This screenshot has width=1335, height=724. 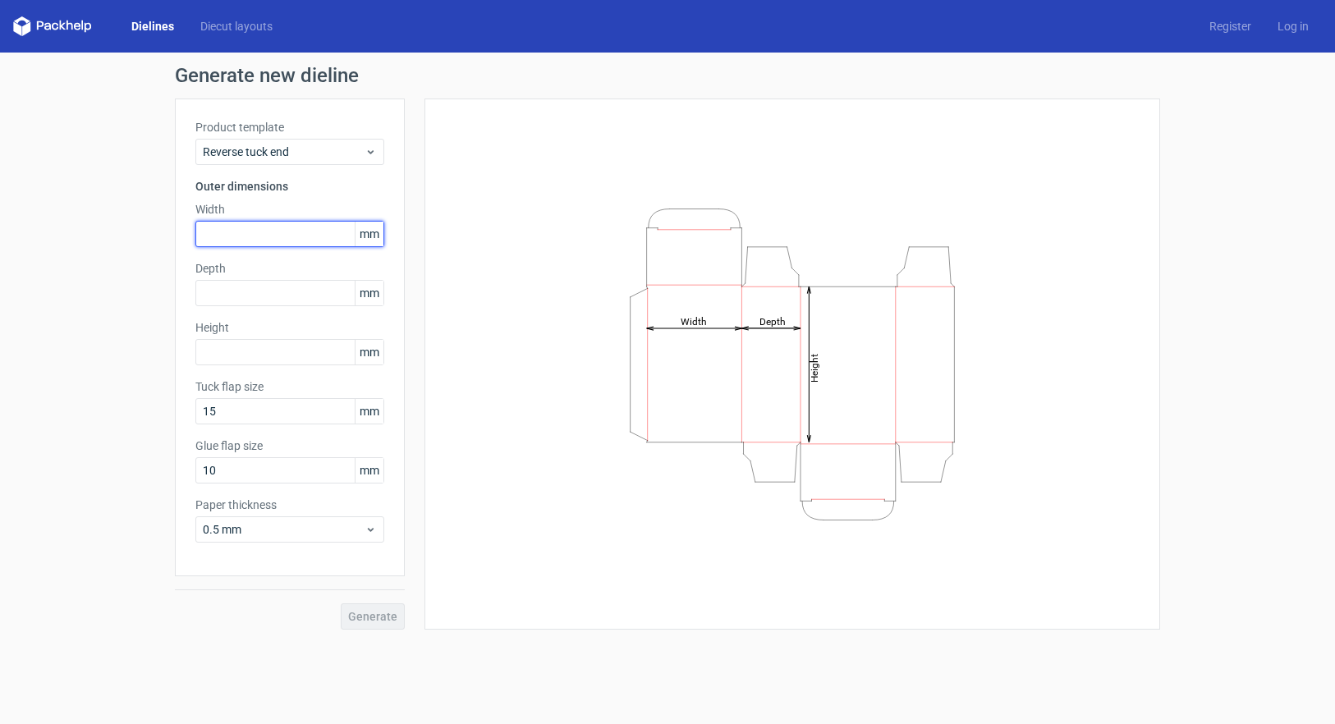 I want to click on a: Diecut layouts, so click(x=236, y=26).